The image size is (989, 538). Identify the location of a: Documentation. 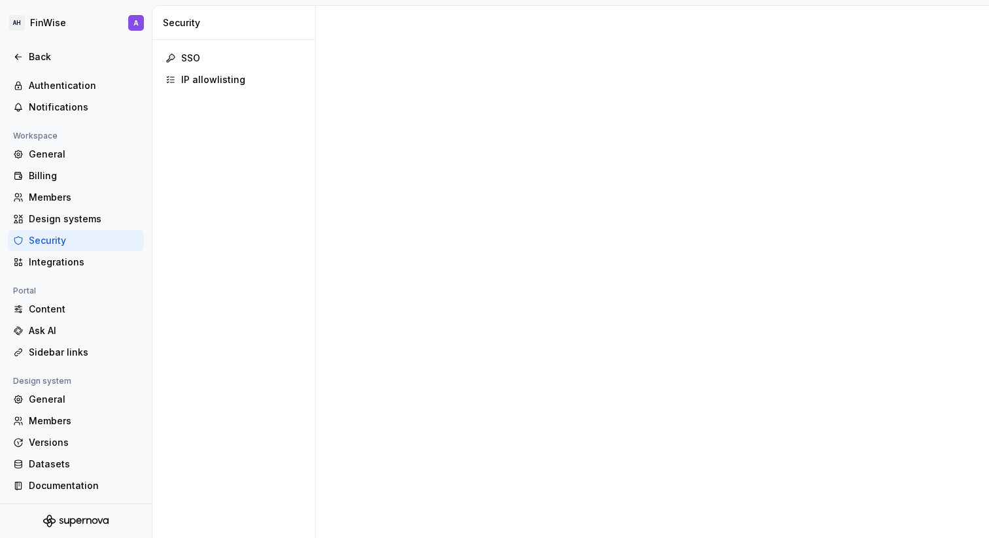
(76, 486).